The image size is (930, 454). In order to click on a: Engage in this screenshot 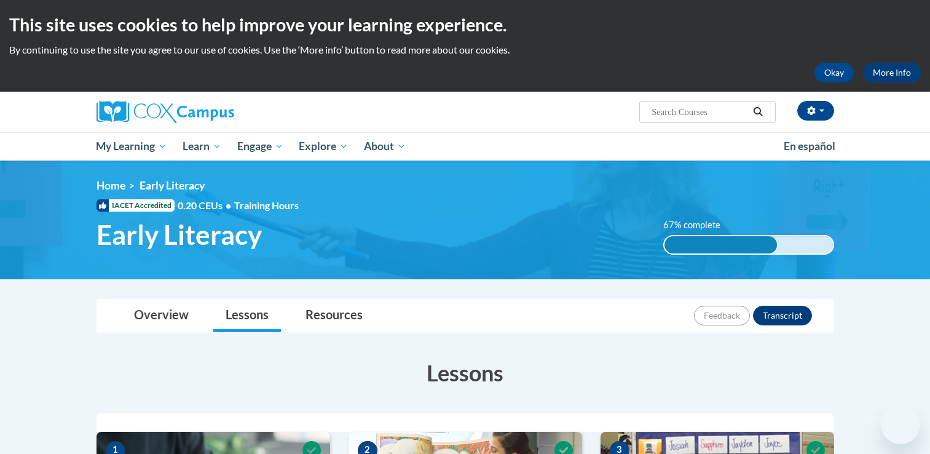, I will do `click(260, 146)`.